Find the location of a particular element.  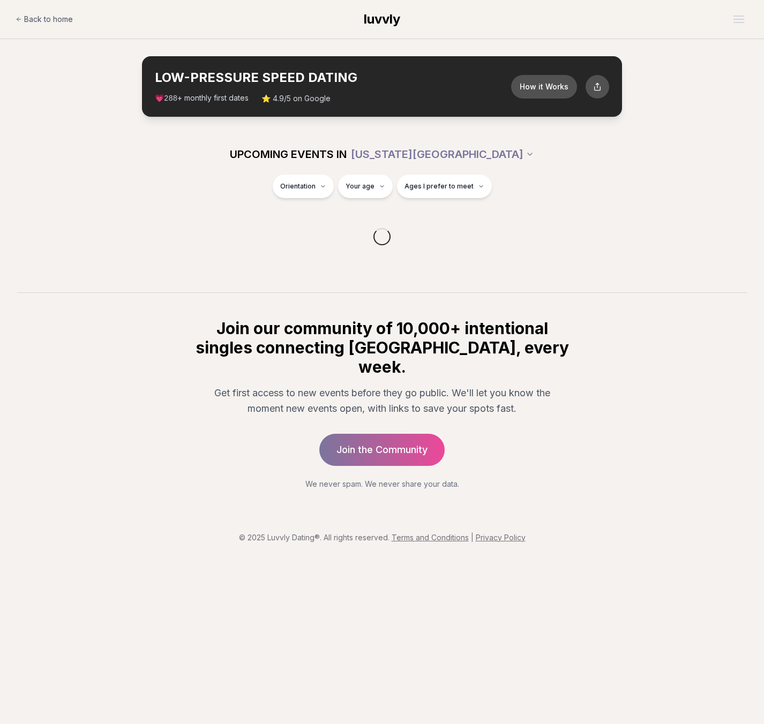

span: Your age is located at coordinates (360, 186).